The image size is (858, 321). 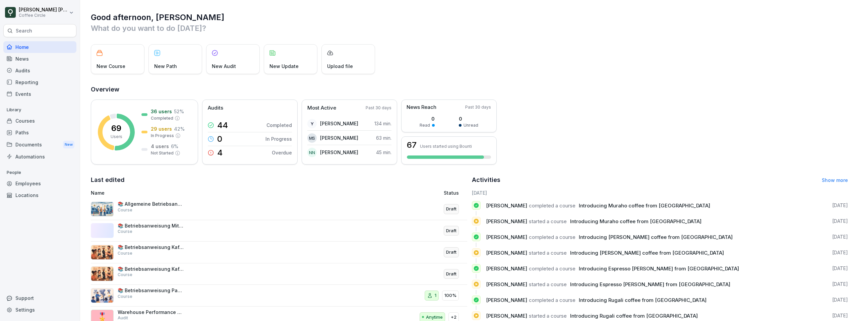 I want to click on p: Overdue, so click(x=282, y=153).